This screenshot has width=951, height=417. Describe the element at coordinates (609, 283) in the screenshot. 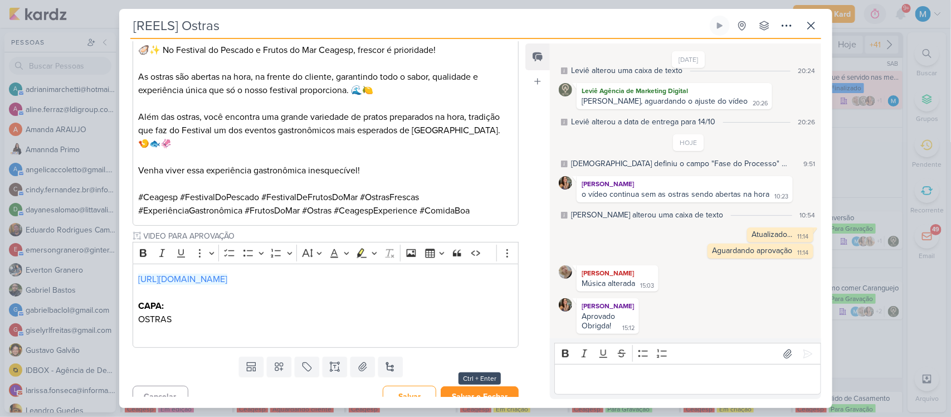

I see `div: Música alterada` at that location.